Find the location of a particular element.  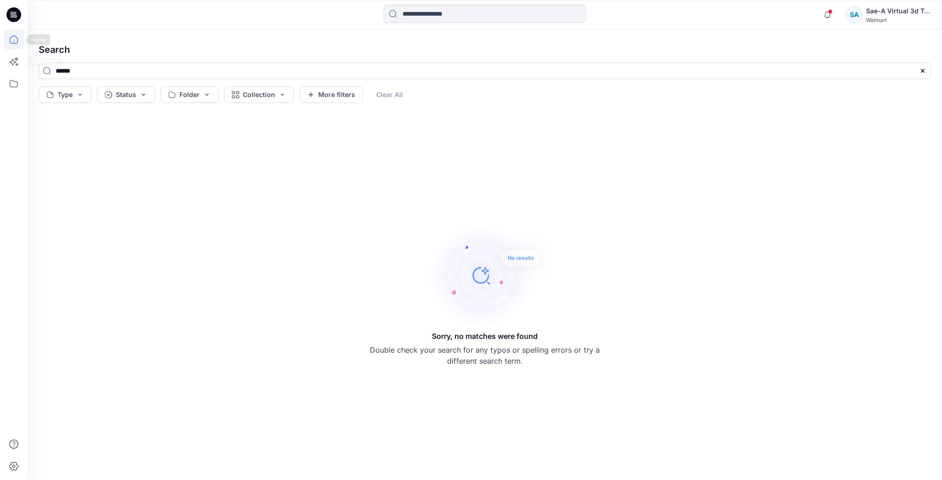

div: Sae-A Virtual 3d Team is located at coordinates (898, 11).